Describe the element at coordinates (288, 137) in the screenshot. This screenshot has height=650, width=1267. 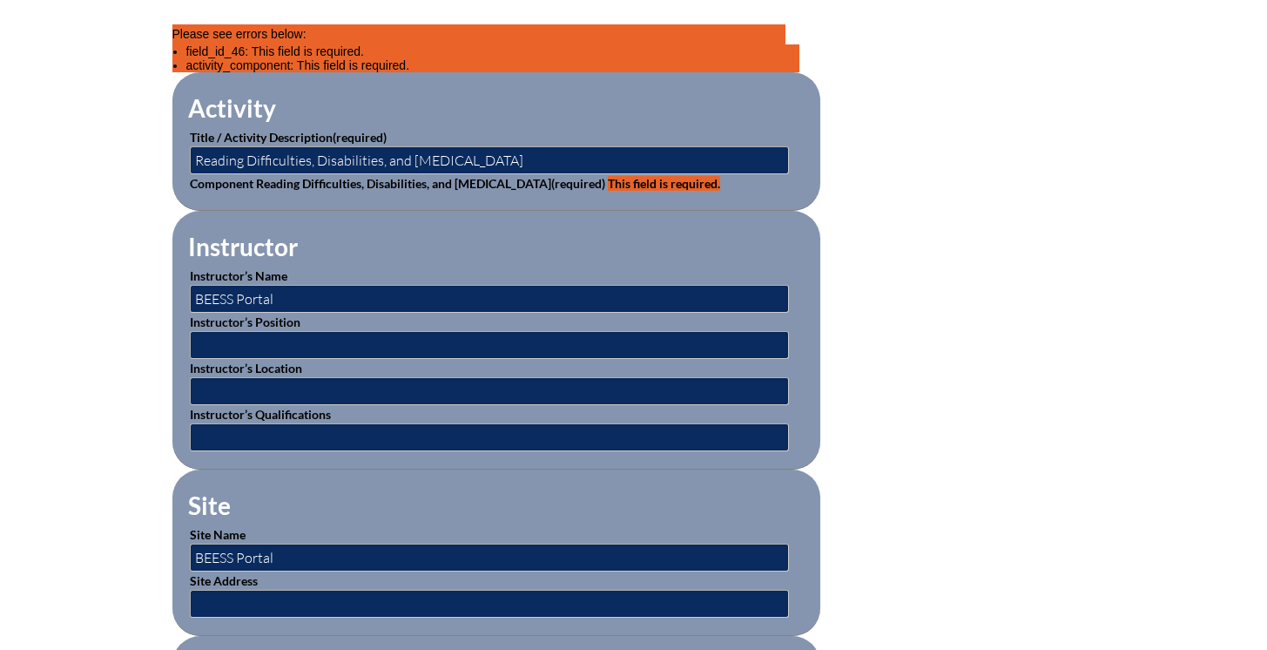
I see `label: Title / Activity Description` at that location.